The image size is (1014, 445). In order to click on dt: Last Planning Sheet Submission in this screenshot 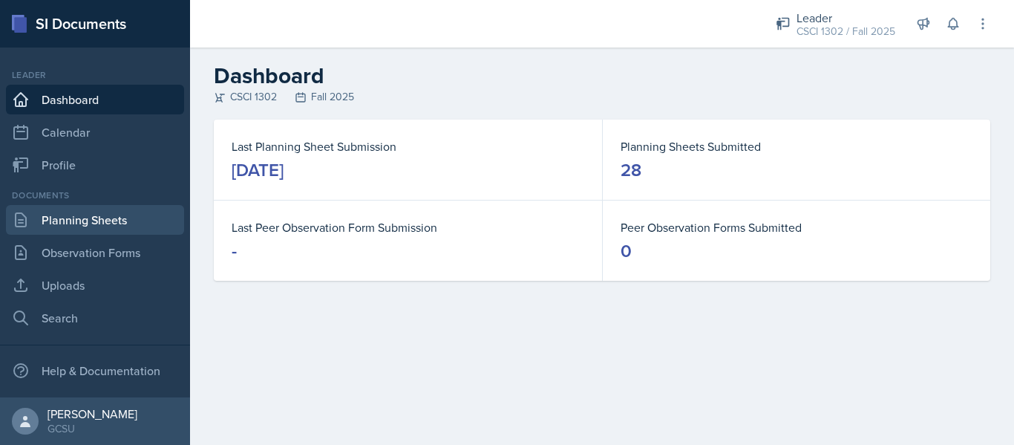, I will do `click(407, 146)`.